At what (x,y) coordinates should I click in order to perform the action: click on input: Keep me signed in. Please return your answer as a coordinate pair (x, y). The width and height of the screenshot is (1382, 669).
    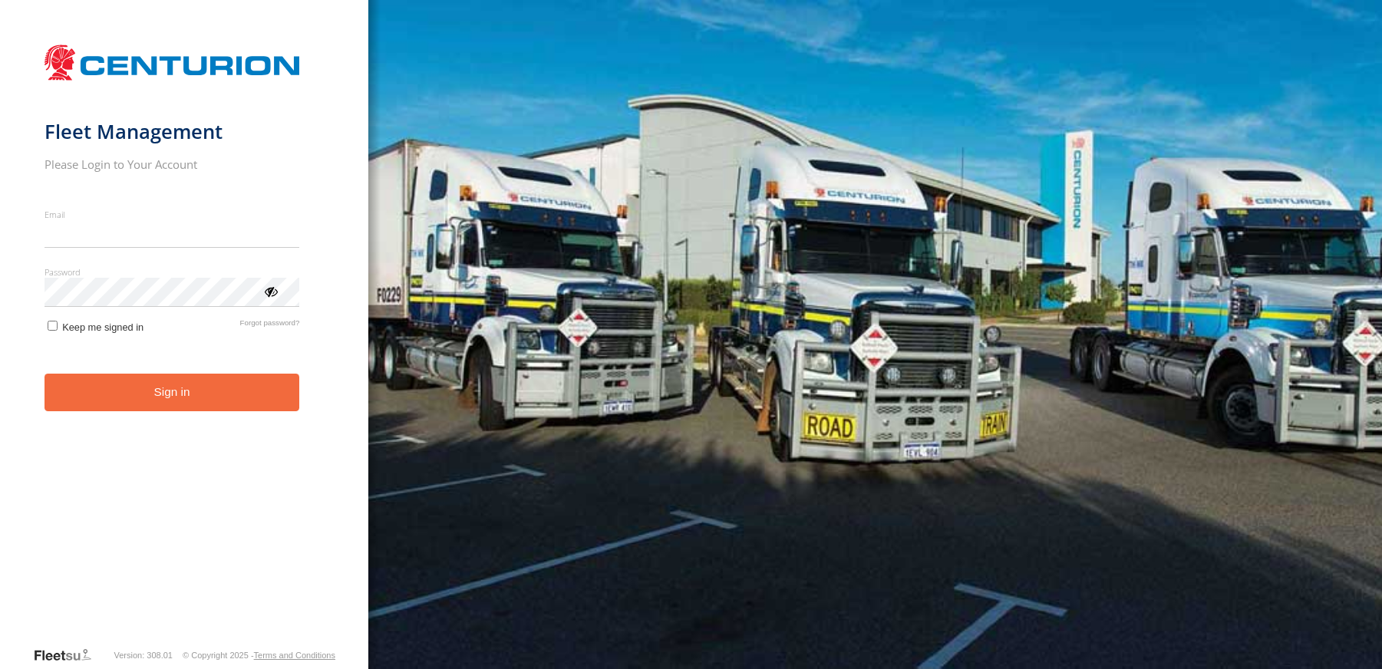
    Looking at the image, I should click on (52, 325).